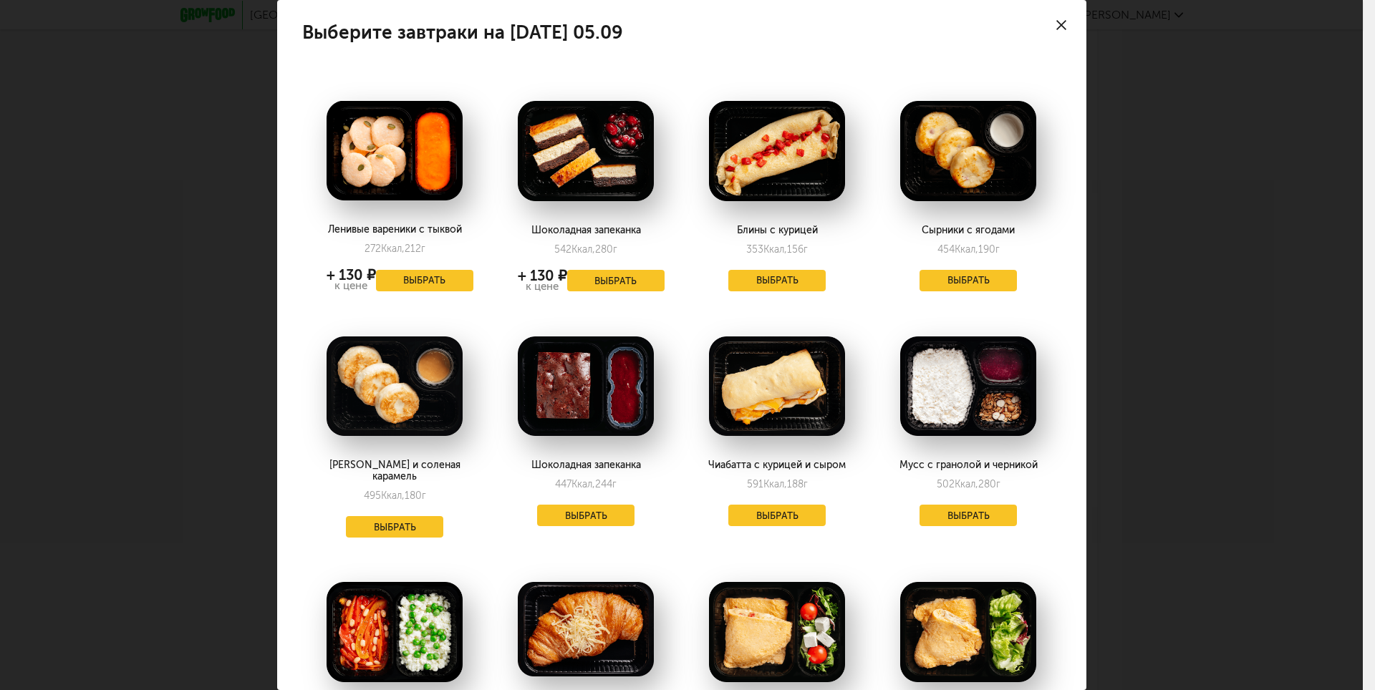  Describe the element at coordinates (395, 387) in the screenshot. I see `img: big_eqx7M5hQj0AiPcM4.png` at that location.